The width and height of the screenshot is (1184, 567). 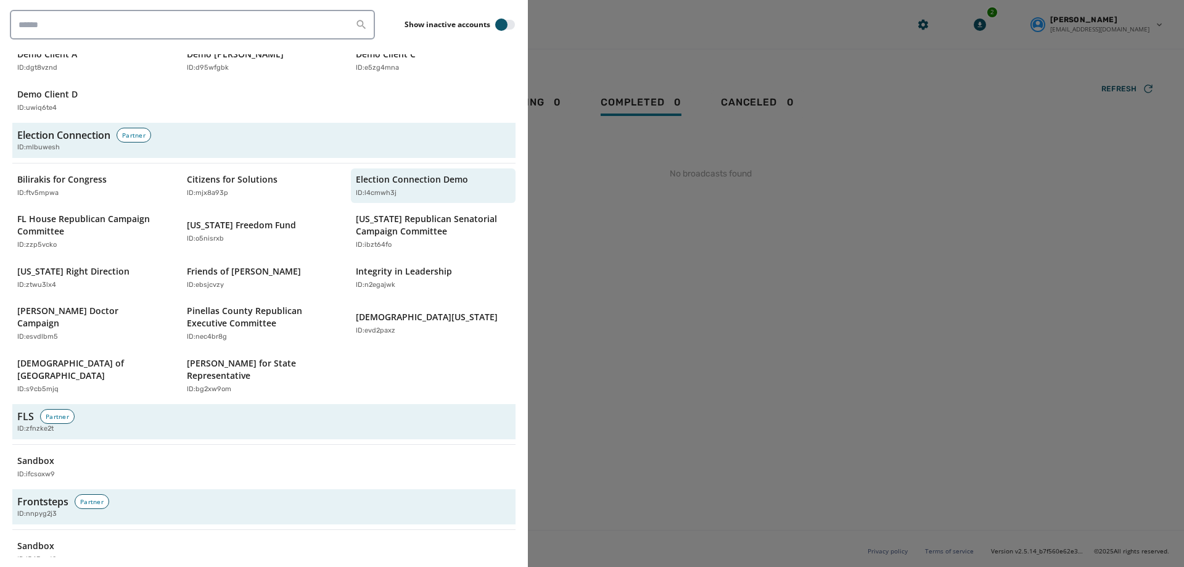 What do you see at coordinates (47, 54) in the screenshot?
I see `p: Demo Client A` at bounding box center [47, 54].